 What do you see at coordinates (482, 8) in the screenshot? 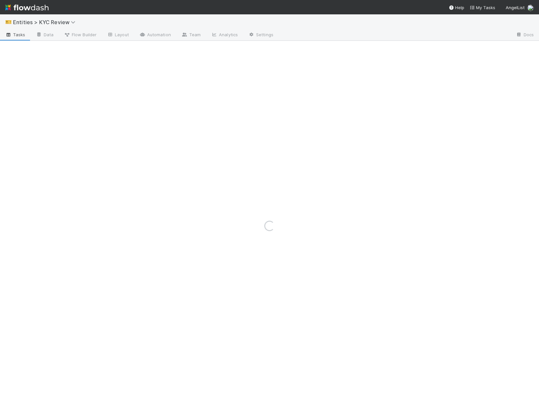
I see `span: My Tasks` at bounding box center [482, 8].